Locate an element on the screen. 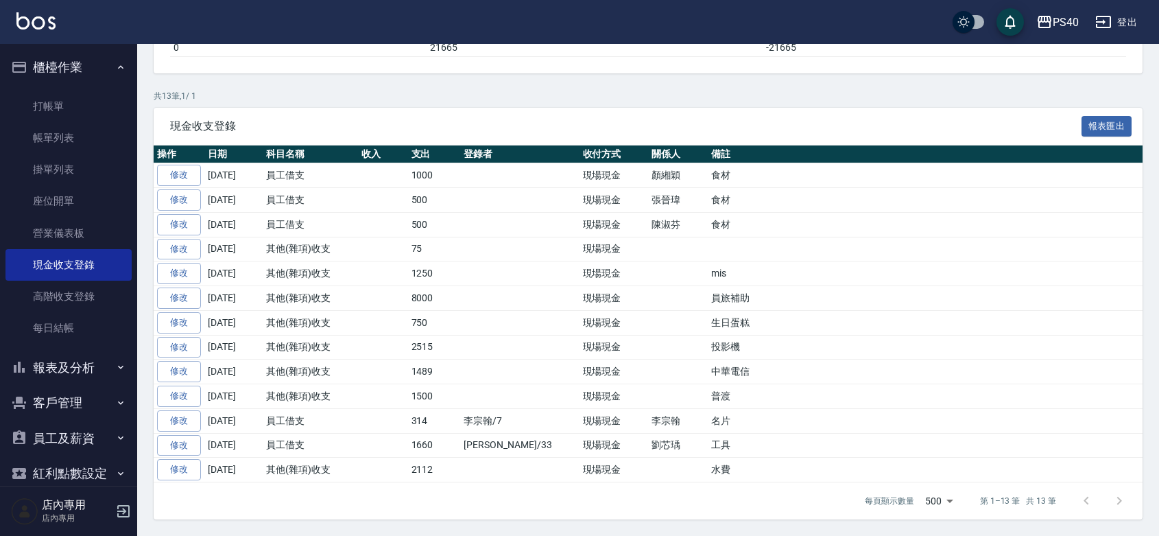 This screenshot has height=536, width=1159. td: 李宗翰/7 is located at coordinates (519, 420).